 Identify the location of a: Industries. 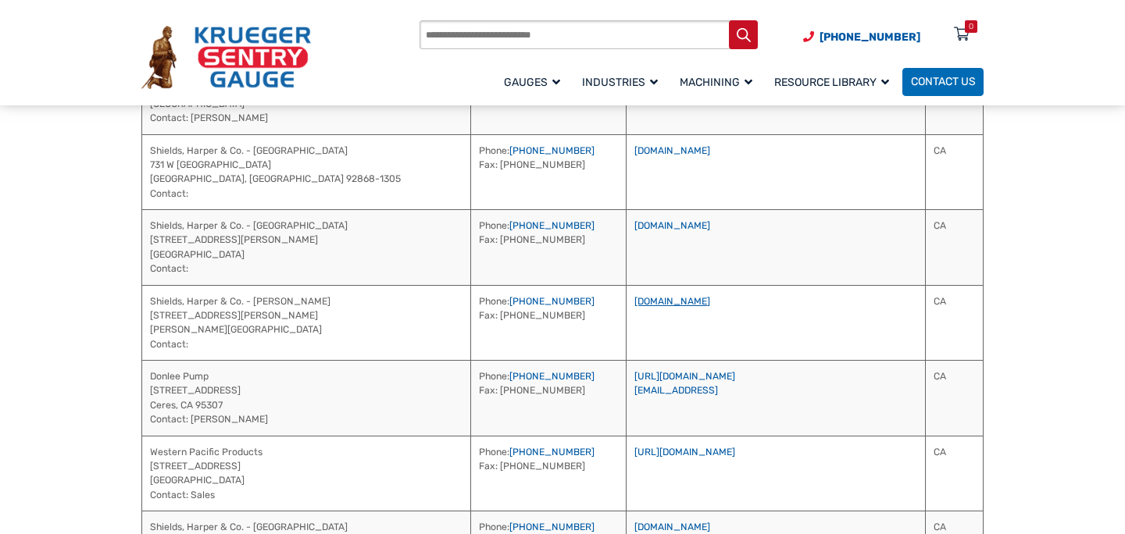
(622, 81).